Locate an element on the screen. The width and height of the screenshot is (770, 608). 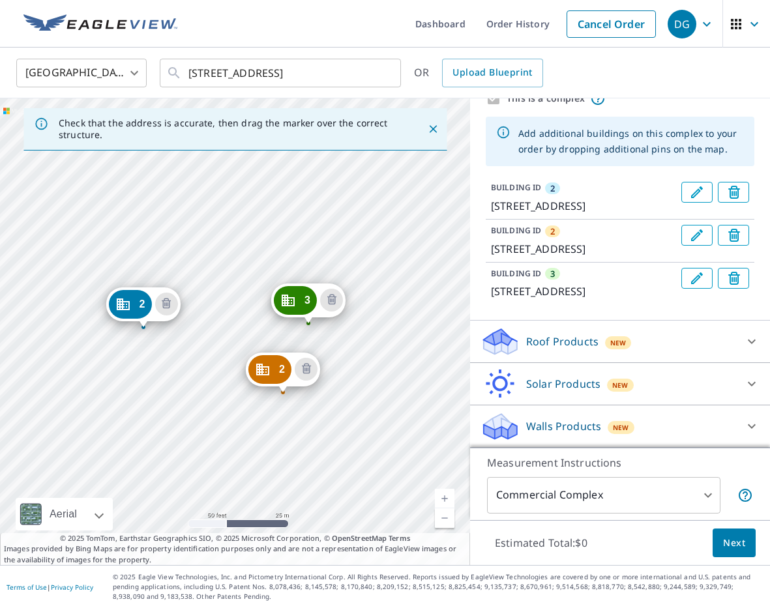
a: Current Level 19, Zoom Out is located at coordinates (445, 518).